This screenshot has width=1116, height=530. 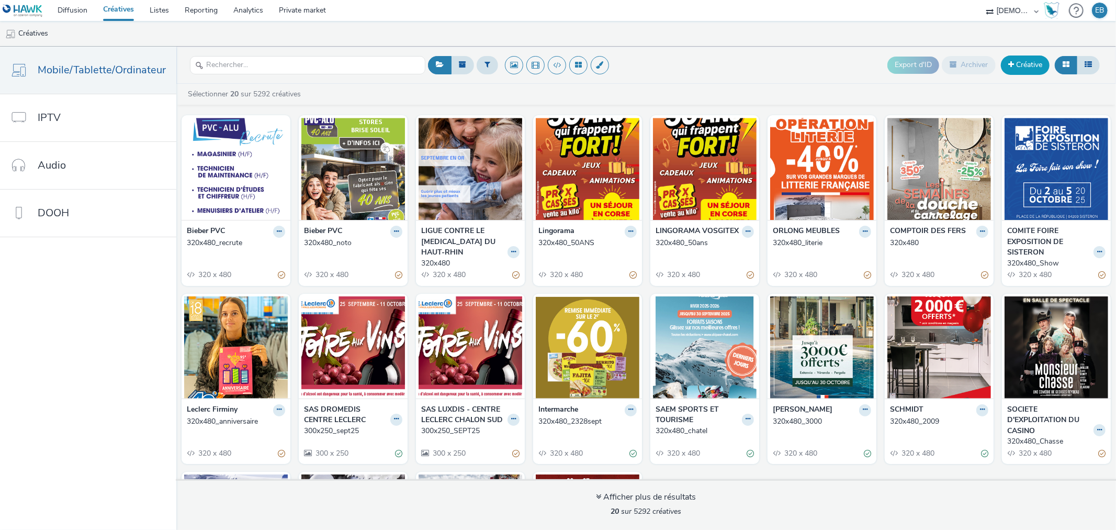 I want to click on a: 320x480_2328sept, so click(x=588, y=421).